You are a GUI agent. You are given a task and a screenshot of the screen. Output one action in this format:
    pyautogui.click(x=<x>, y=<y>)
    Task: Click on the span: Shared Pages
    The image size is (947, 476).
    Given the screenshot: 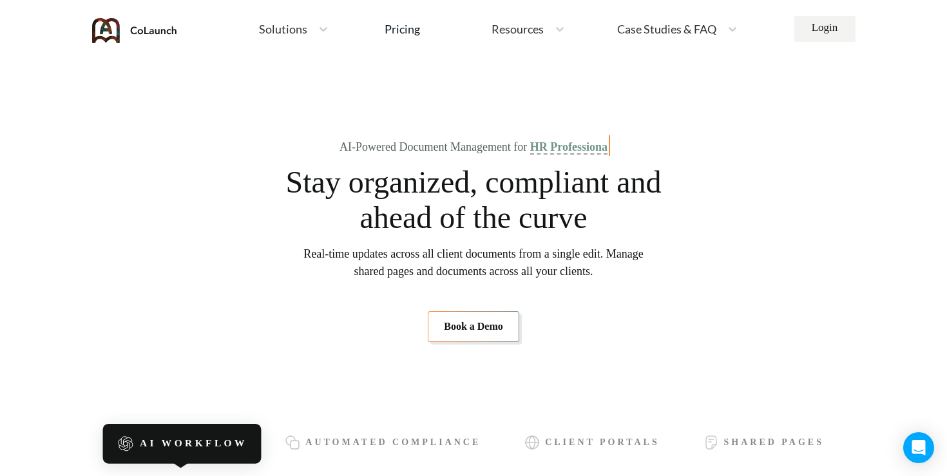 What is the action you would take?
    pyautogui.click(x=774, y=443)
    